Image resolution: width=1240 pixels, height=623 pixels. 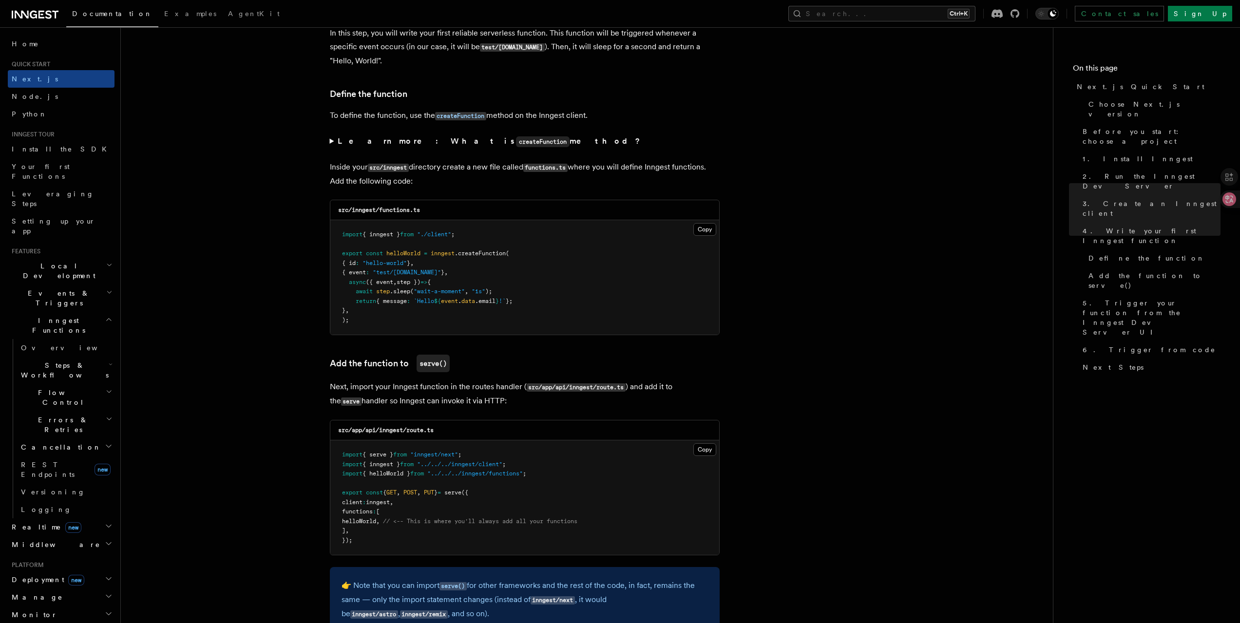 What do you see at coordinates (352, 502) in the screenshot?
I see `span: client` at bounding box center [352, 502].